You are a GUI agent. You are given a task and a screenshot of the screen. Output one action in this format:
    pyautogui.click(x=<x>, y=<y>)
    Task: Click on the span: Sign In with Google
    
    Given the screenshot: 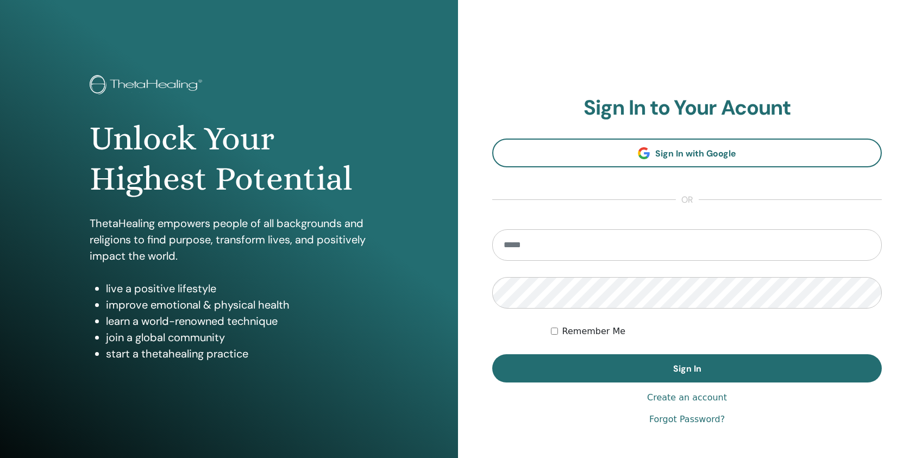 What is the action you would take?
    pyautogui.click(x=696, y=153)
    